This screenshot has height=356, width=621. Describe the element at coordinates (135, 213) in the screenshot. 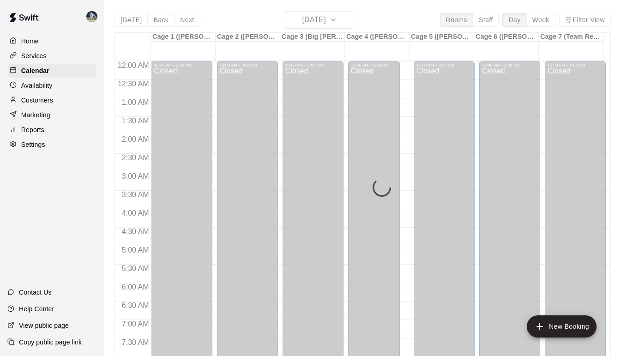

I see `span: 4:00 AM` at that location.